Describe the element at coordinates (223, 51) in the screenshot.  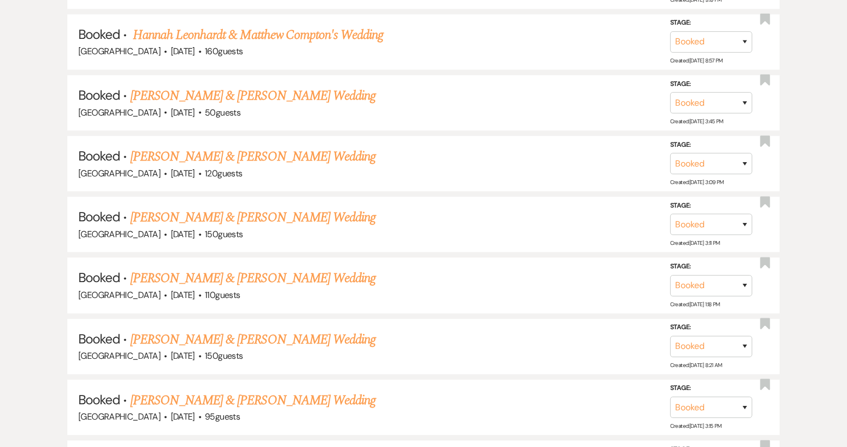
I see `span: 160 guests` at that location.